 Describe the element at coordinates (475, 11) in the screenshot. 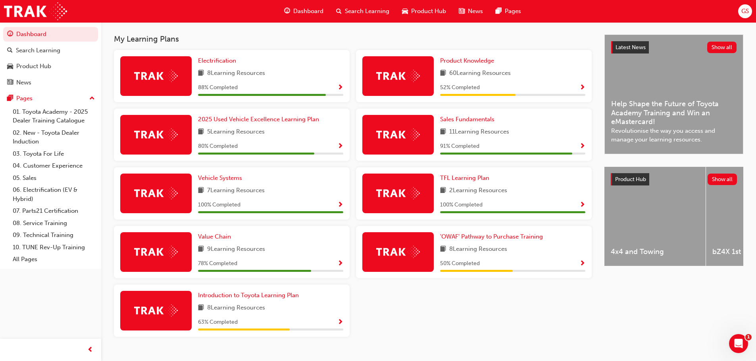

I see `span: News` at that location.